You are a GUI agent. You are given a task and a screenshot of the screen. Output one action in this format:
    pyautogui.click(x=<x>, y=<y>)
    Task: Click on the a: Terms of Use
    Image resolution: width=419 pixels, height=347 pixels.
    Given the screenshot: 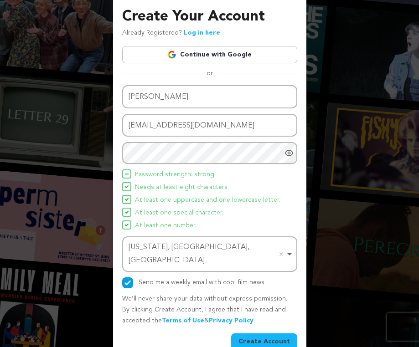 What is the action you would take?
    pyautogui.click(x=183, y=321)
    